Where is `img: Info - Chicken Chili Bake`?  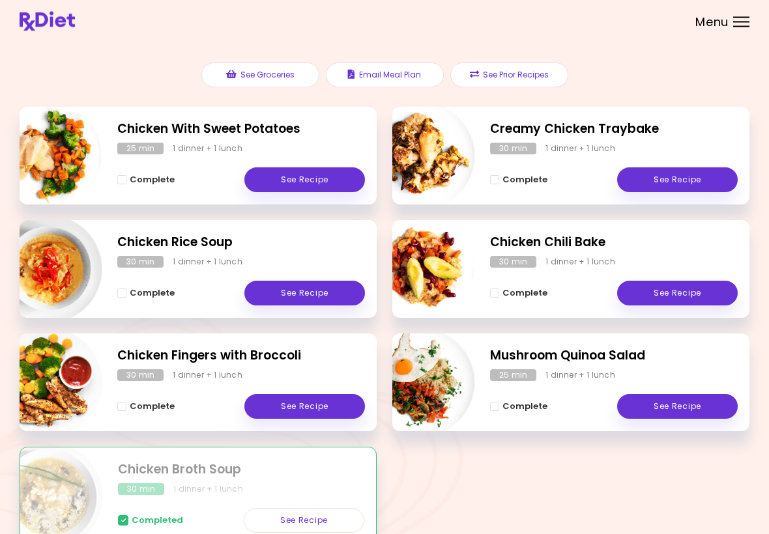 img: Info - Chicken Chili Bake is located at coordinates (421, 270).